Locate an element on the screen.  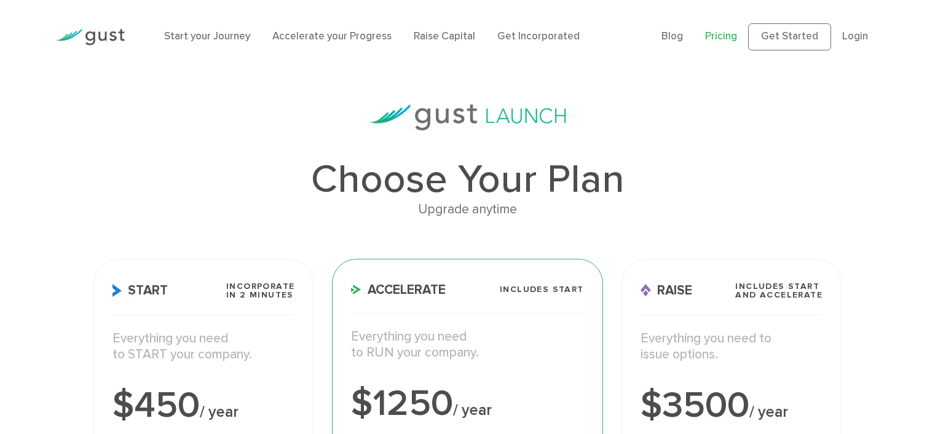
span: Raise is located at coordinates (666, 290).